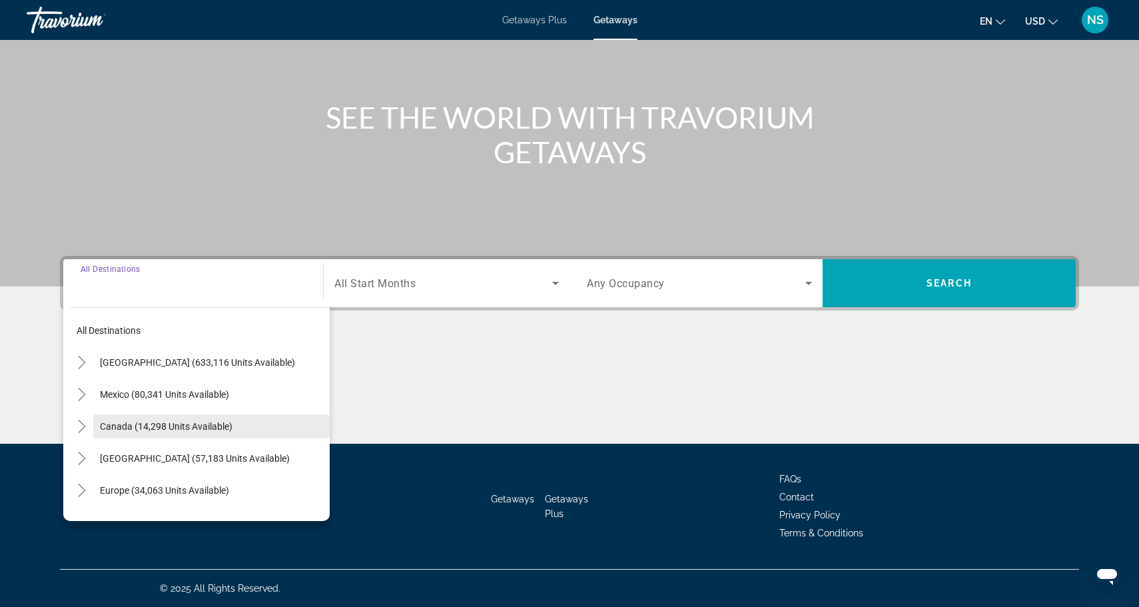 The image size is (1139, 607). Describe the element at coordinates (200, 331) in the screenshot. I see `button: All destinations` at that location.